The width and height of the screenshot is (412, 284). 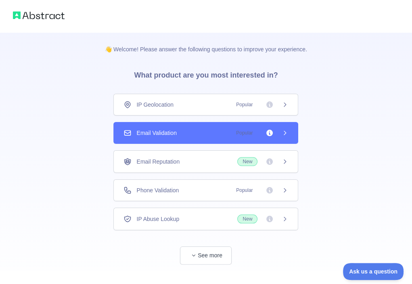 I want to click on span: Email Validation, so click(x=156, y=133).